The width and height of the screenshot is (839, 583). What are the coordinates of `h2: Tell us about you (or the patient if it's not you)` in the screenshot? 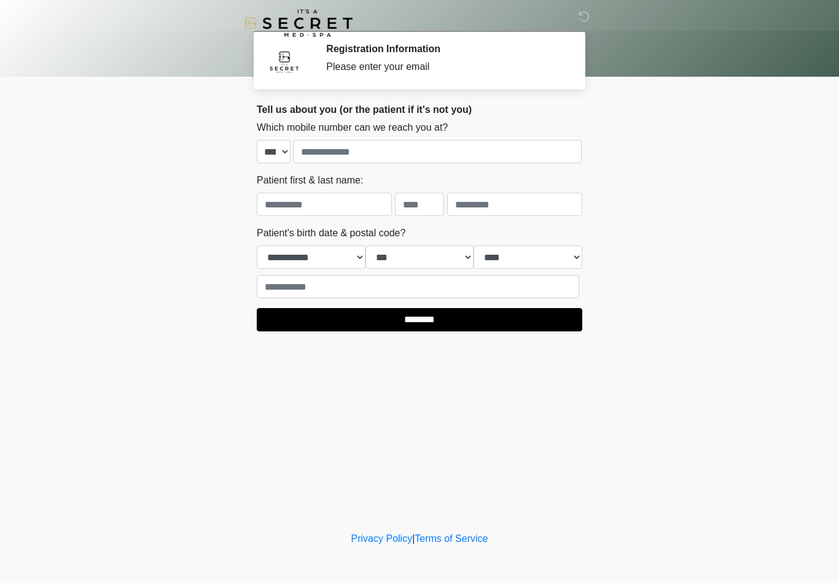 It's located at (419, 109).